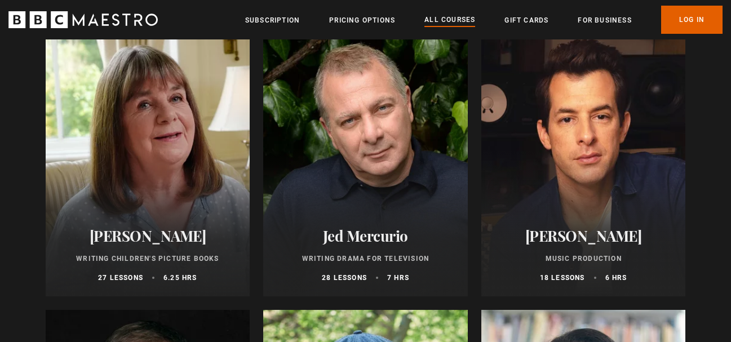 The width and height of the screenshot is (731, 342). Describe the element at coordinates (362, 20) in the screenshot. I see `a: Pricing Options` at that location.